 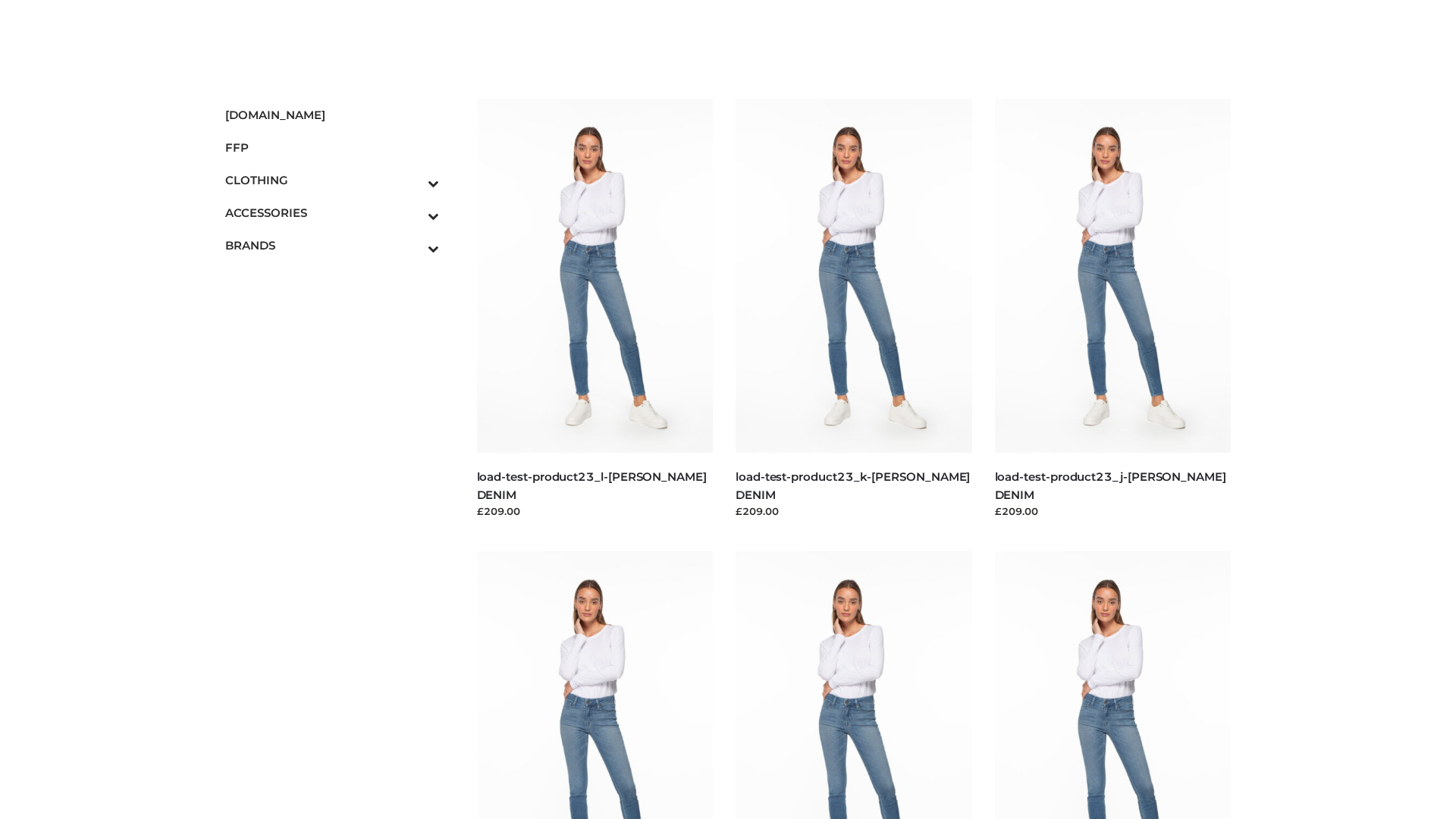 I want to click on a: ACCESSORIESToggle Submenu, so click(x=333, y=212).